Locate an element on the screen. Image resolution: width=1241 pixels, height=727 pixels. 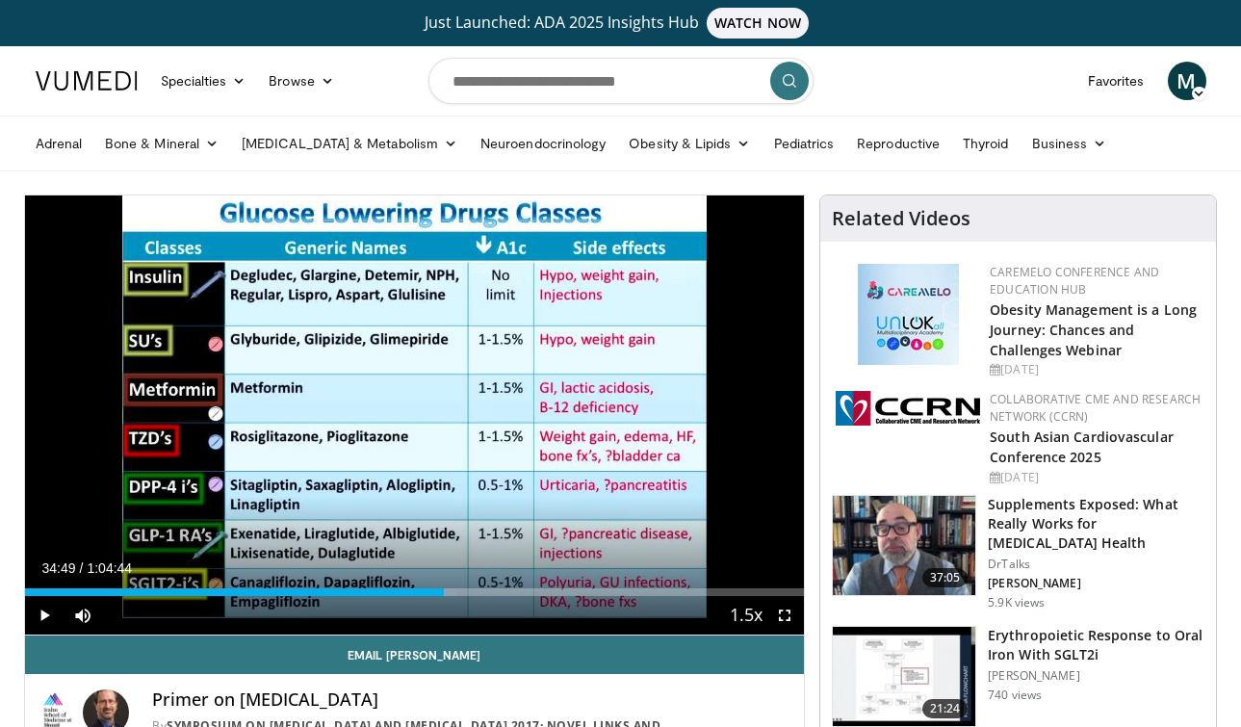
a: Thyroid is located at coordinates (986, 143).